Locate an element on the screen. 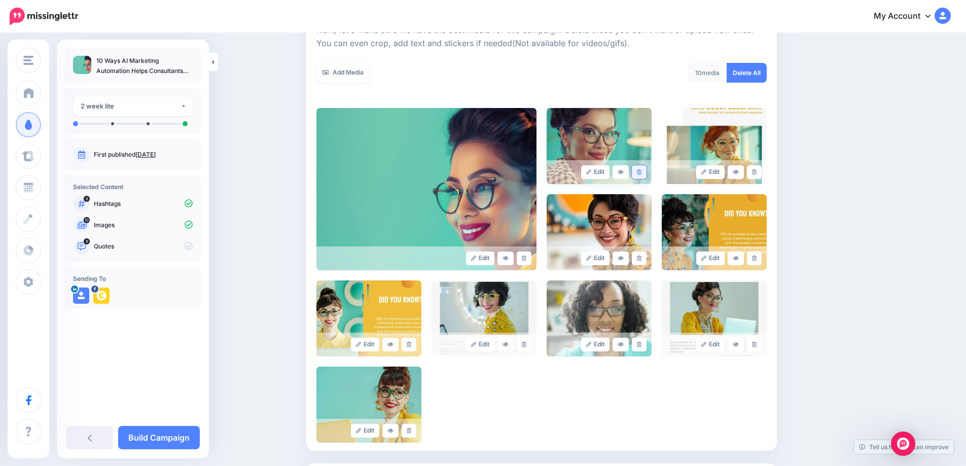 The width and height of the screenshot is (966, 466). div: media is located at coordinates (707, 72).